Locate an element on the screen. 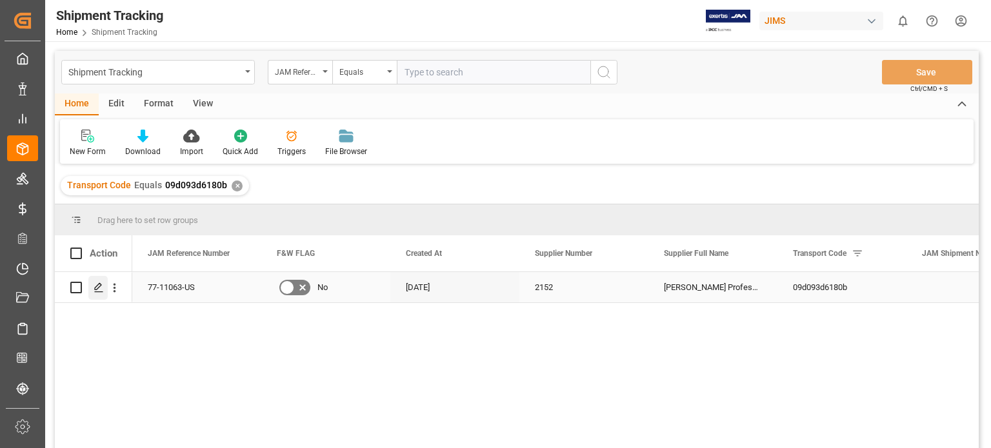  div: New Form is located at coordinates (88, 152).